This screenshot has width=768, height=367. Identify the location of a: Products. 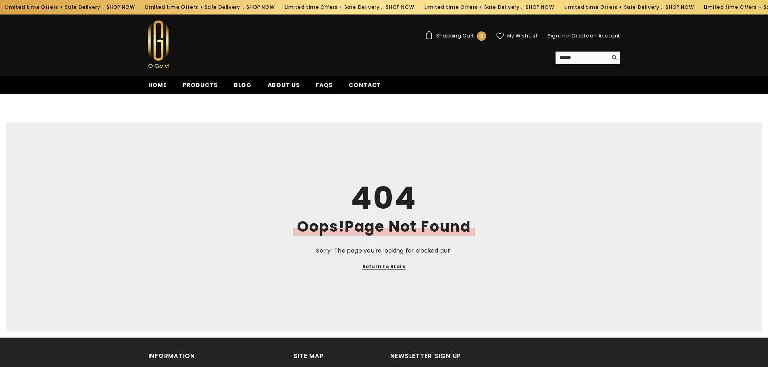
(200, 88).